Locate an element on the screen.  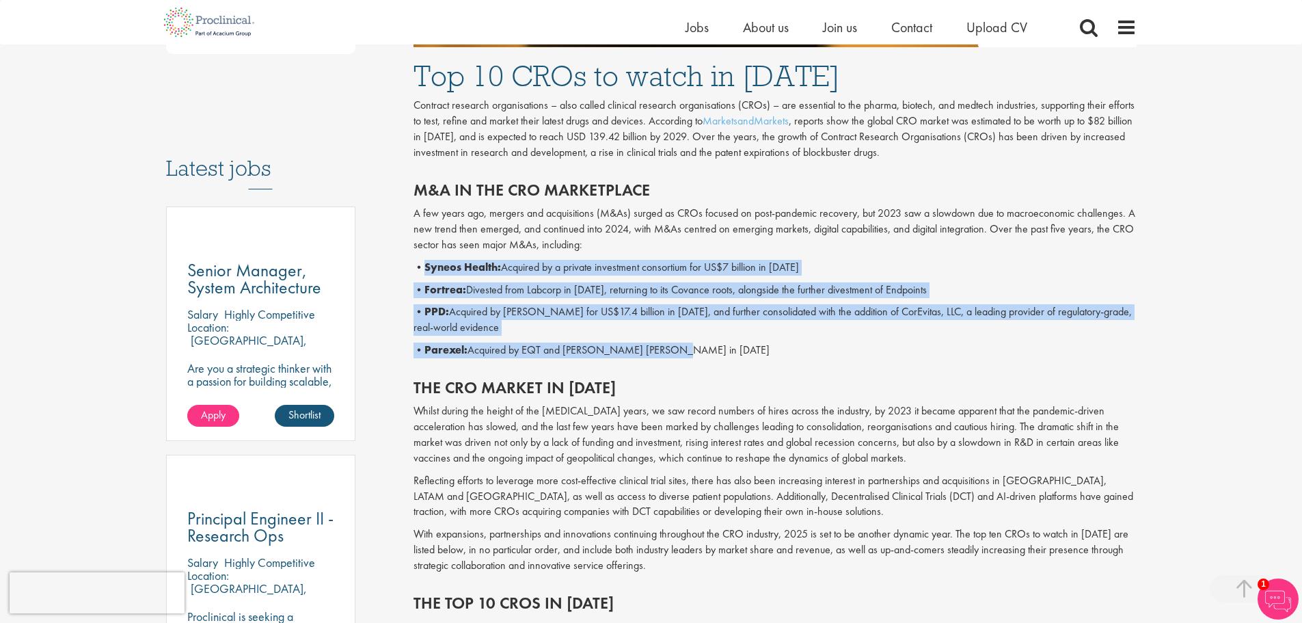
b: Syneos Health: is located at coordinates (463, 267).